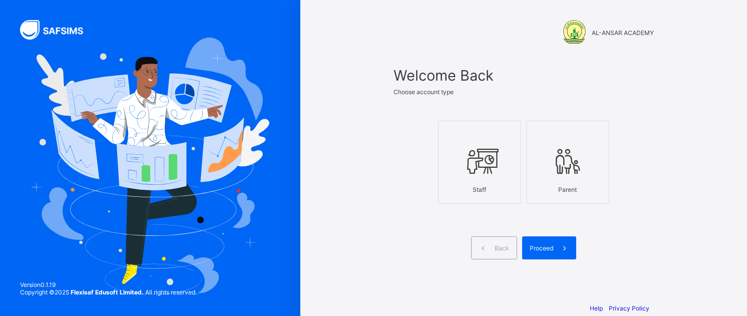  What do you see at coordinates (107, 292) in the screenshot?
I see `strong: Flexisaf Edusoft Limited.` at bounding box center [107, 292].